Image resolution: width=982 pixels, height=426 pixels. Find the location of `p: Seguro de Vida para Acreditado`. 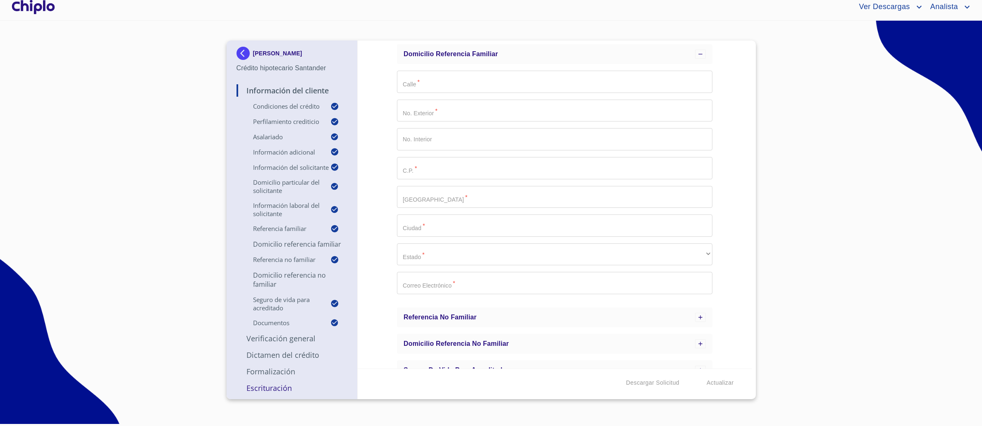

p: Seguro de Vida para Acreditado is located at coordinates (284, 304).